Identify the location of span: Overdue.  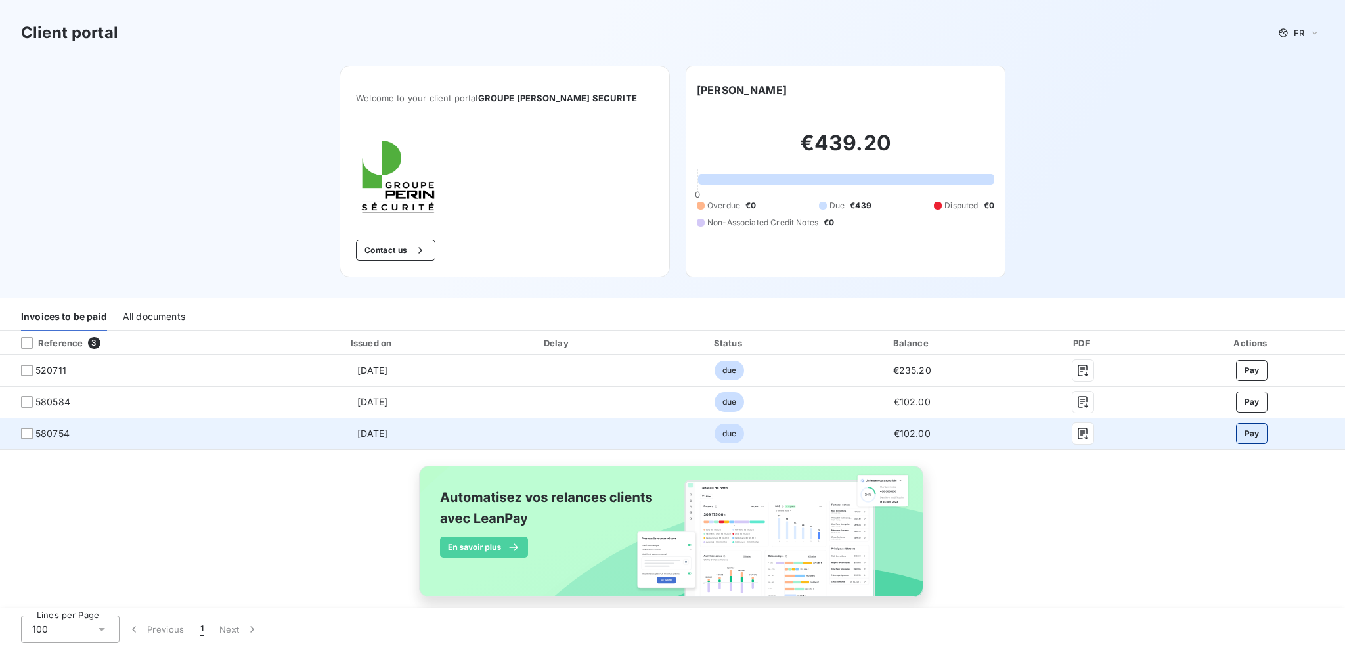
(724, 205).